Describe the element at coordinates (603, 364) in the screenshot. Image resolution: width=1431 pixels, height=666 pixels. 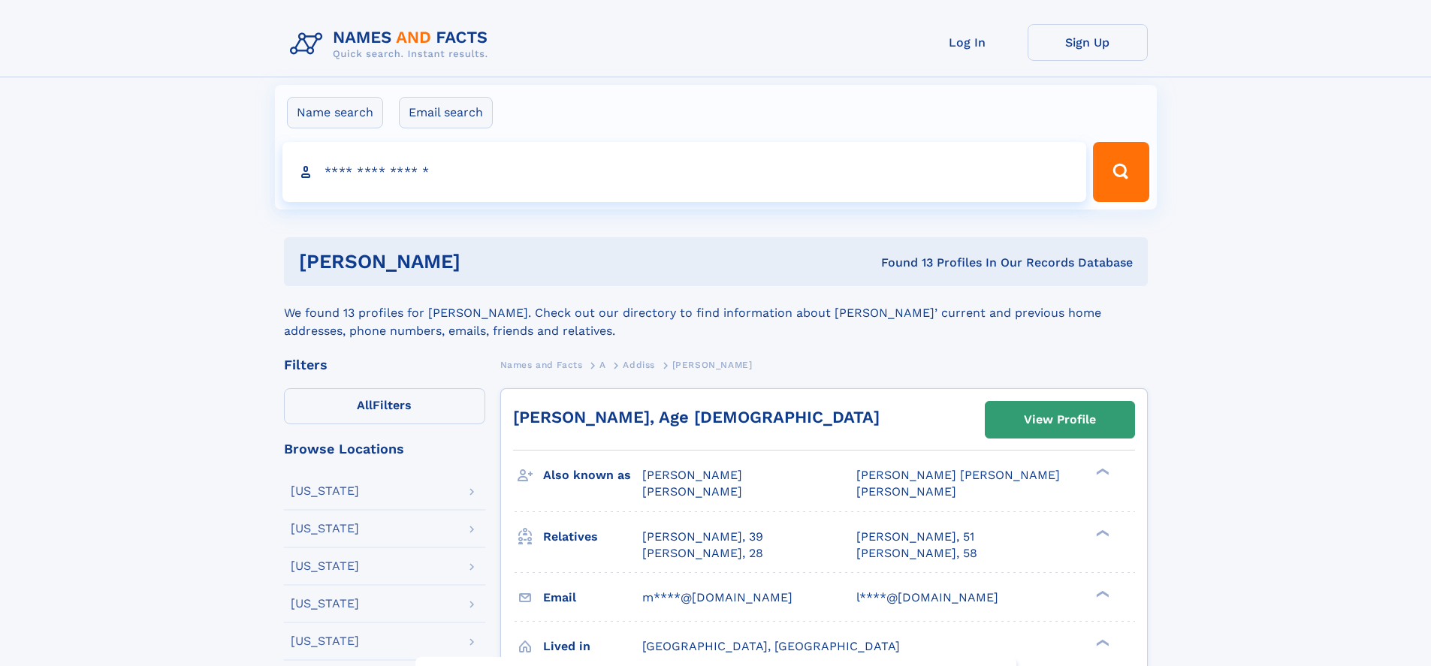
I see `a: A` at that location.